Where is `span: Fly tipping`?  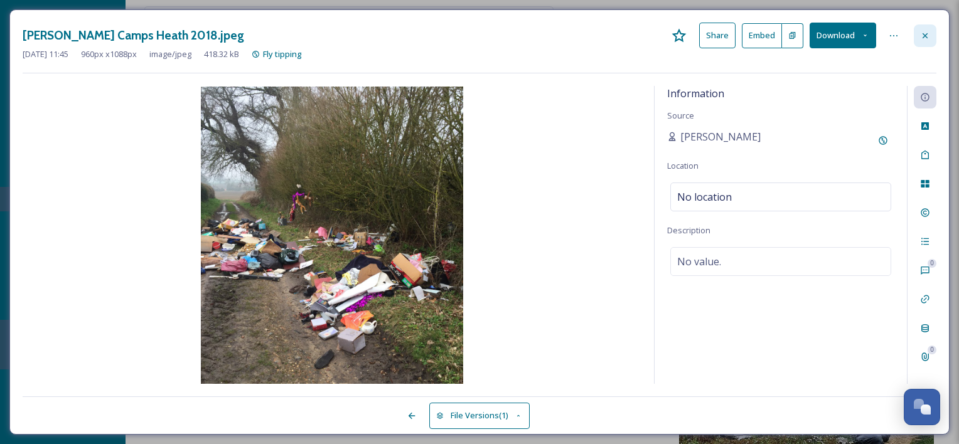 span: Fly tipping is located at coordinates (283, 54).